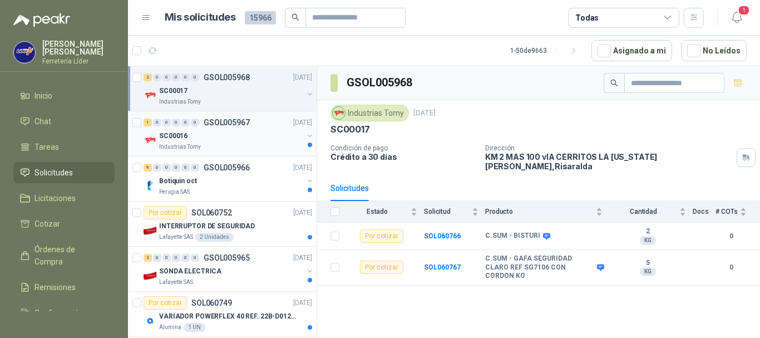 The height and width of the screenshot is (338, 760). What do you see at coordinates (64, 224) in the screenshot?
I see `a: Cotizar` at bounding box center [64, 224].